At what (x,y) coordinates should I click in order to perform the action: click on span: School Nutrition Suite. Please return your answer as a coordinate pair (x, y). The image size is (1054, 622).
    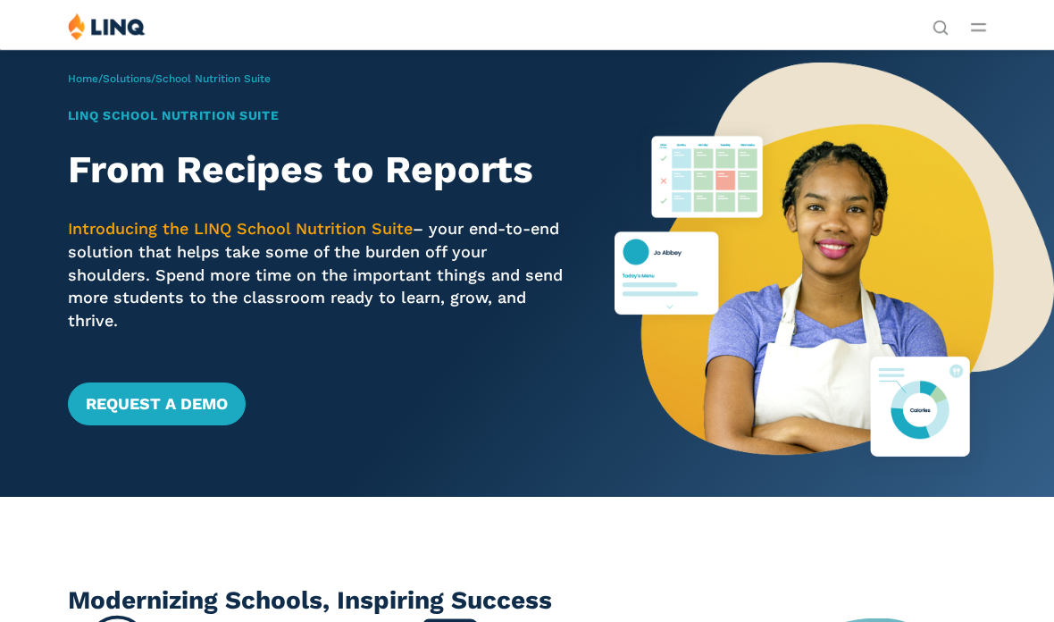
    Looking at the image, I should click on (213, 79).